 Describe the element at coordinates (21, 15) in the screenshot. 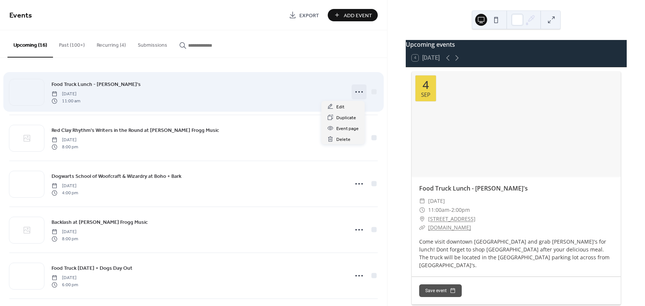

I see `span: Events` at that location.